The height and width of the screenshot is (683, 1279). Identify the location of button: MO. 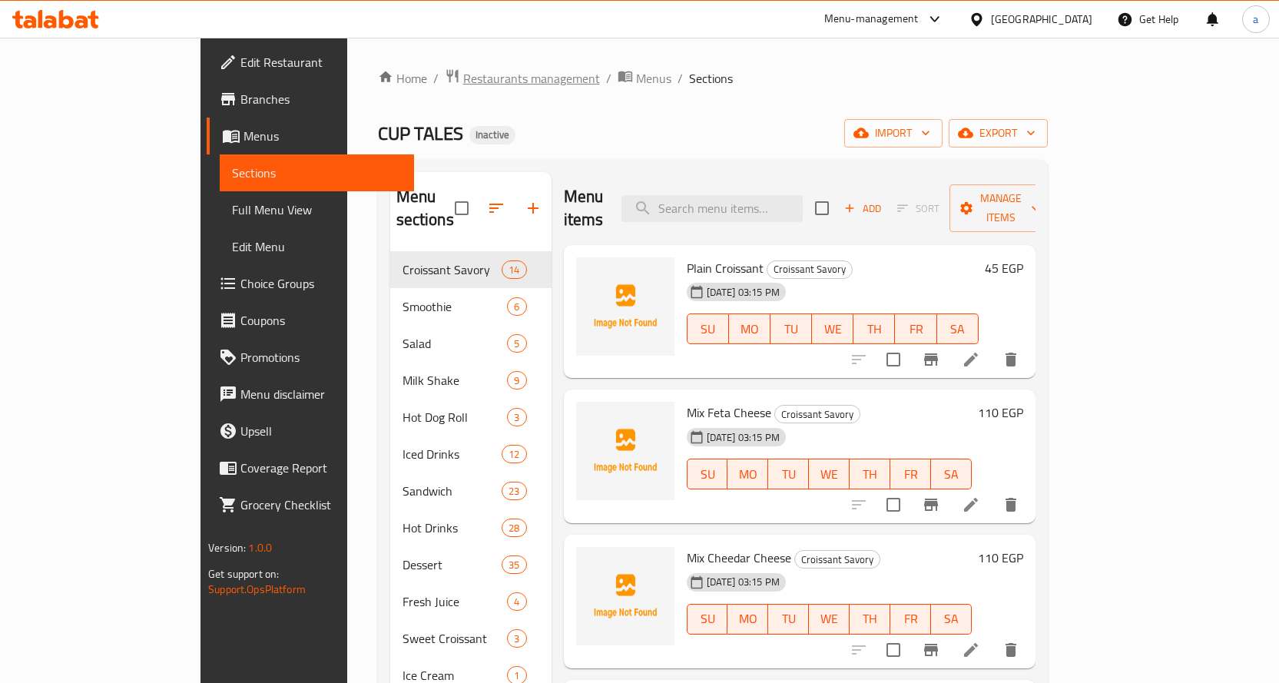
(747, 474).